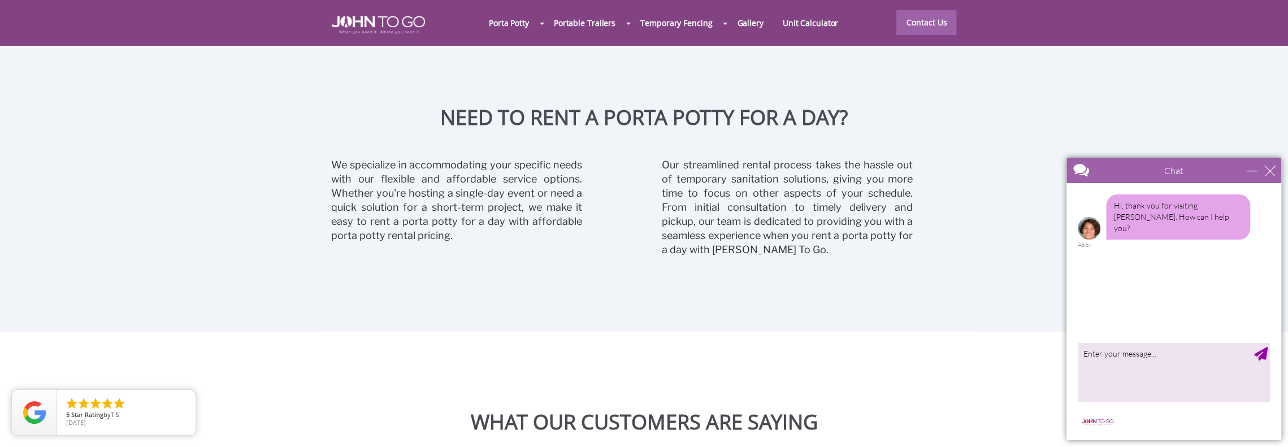 The width and height of the screenshot is (1288, 447). Describe the element at coordinates (644, 422) in the screenshot. I see `h2: WHAT OUR CUSTOMERS ARE SAYING` at that location.